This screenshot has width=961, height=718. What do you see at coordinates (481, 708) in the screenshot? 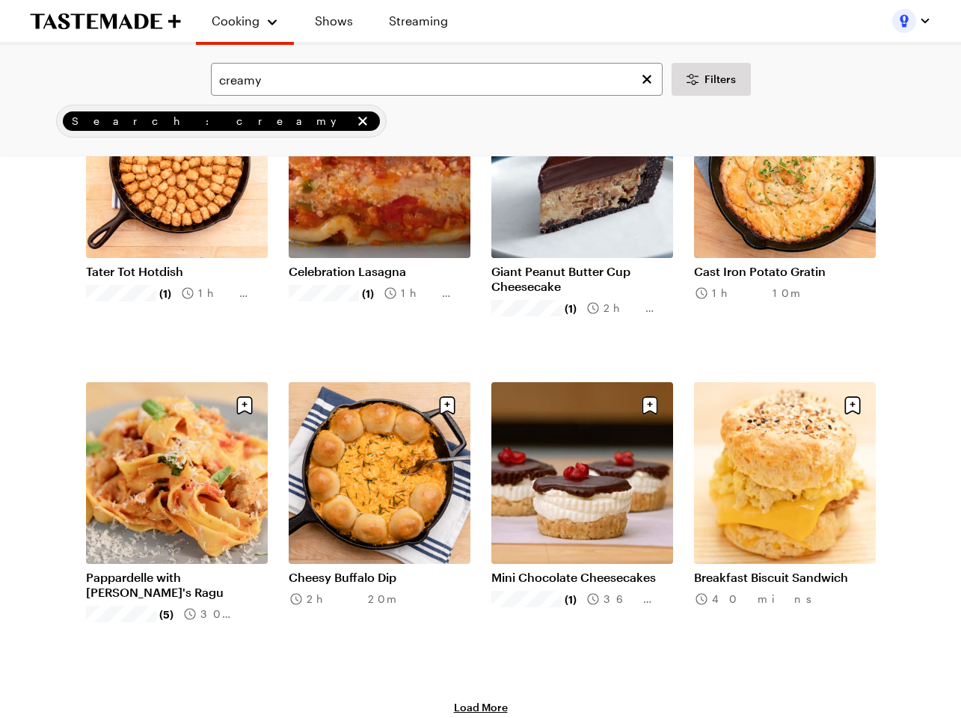
I see `span: Load More` at bounding box center [481, 708].